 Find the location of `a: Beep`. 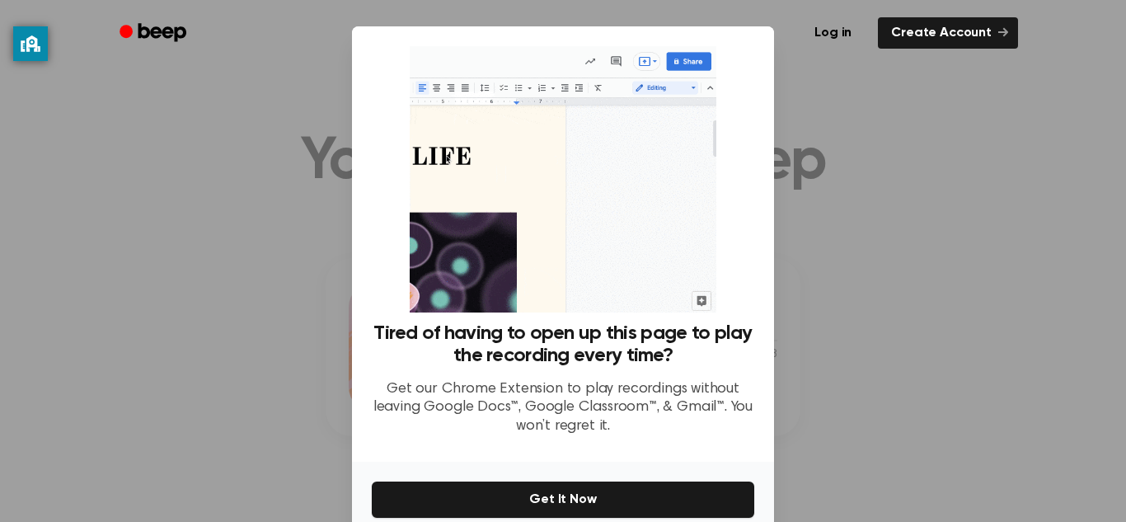

a: Beep is located at coordinates (154, 33).